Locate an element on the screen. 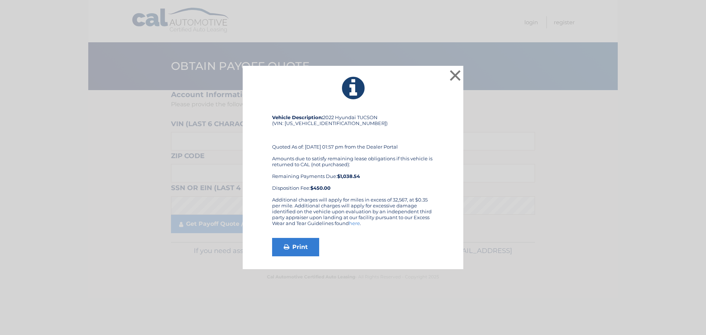  div: Amounts due to satisfy remaining lease obligations if this vehicle is returned to CAL (not purcha... is located at coordinates (353, 173).